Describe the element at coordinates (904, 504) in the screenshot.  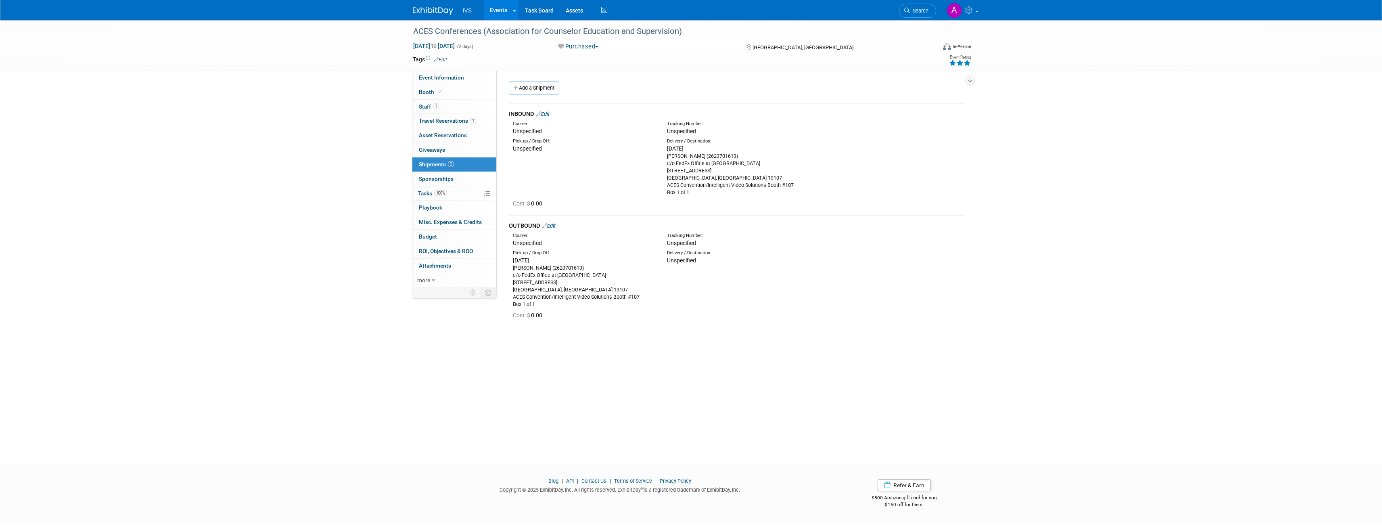
I see `div: $150 off for them.` at that location.